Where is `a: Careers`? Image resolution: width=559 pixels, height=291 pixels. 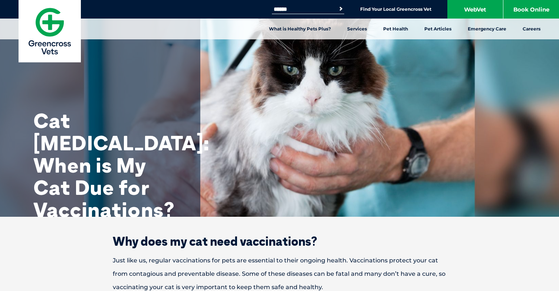 a: Careers is located at coordinates (532, 29).